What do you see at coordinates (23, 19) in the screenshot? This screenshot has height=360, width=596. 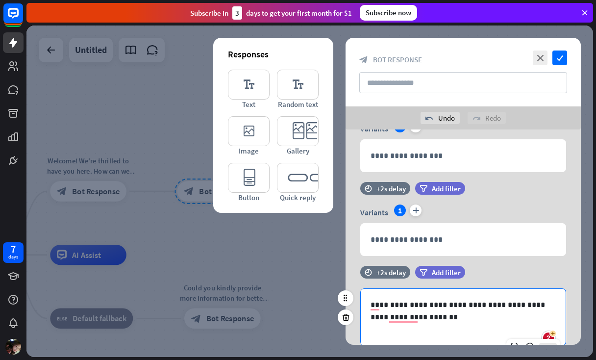 I see `button: Open LiveChat chat widget` at bounding box center [23, 19].